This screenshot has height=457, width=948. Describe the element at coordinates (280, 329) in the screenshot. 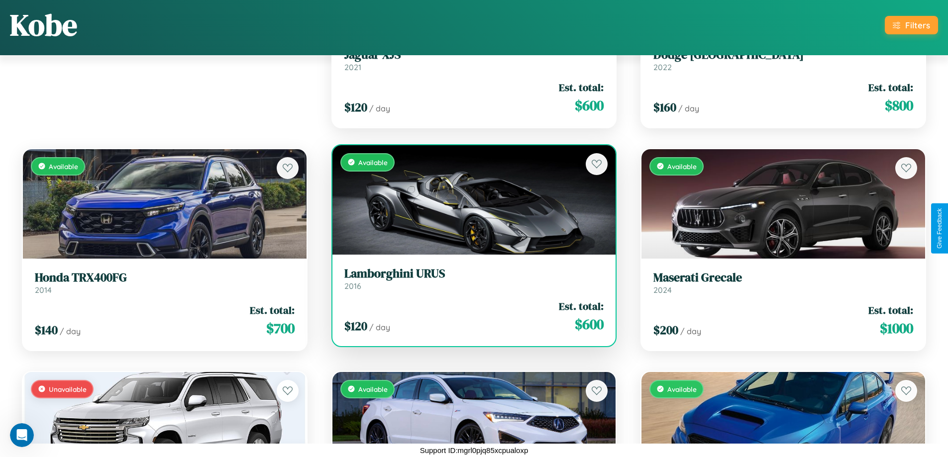

I see `span: $ 700` at that location.